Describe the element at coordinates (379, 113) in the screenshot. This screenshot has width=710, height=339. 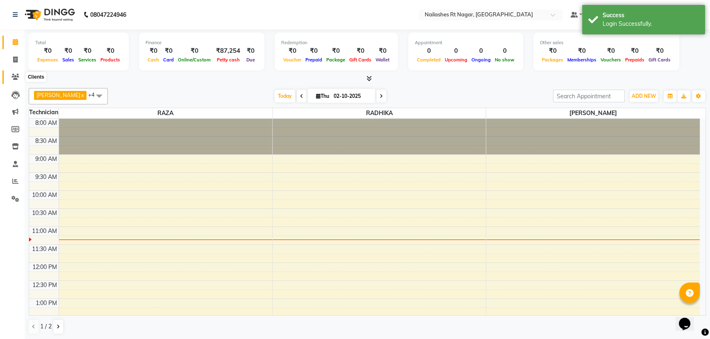
I see `span: RADHIKA` at that location.